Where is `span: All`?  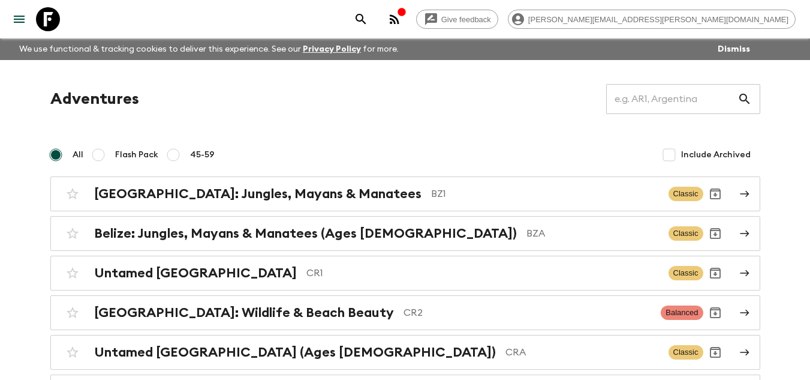
span: All is located at coordinates (78, 155).